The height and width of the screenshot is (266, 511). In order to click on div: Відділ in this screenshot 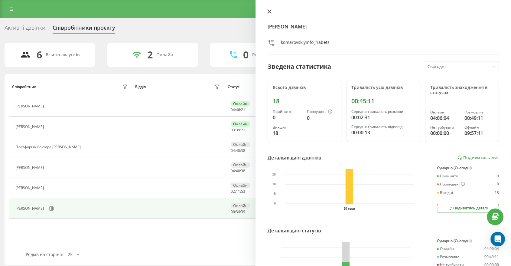, I will do `click(140, 87)`.